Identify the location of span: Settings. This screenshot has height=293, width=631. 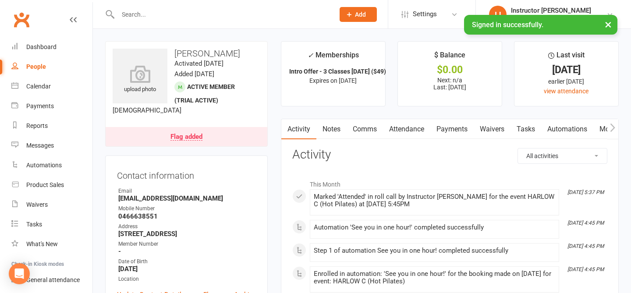
(425, 14).